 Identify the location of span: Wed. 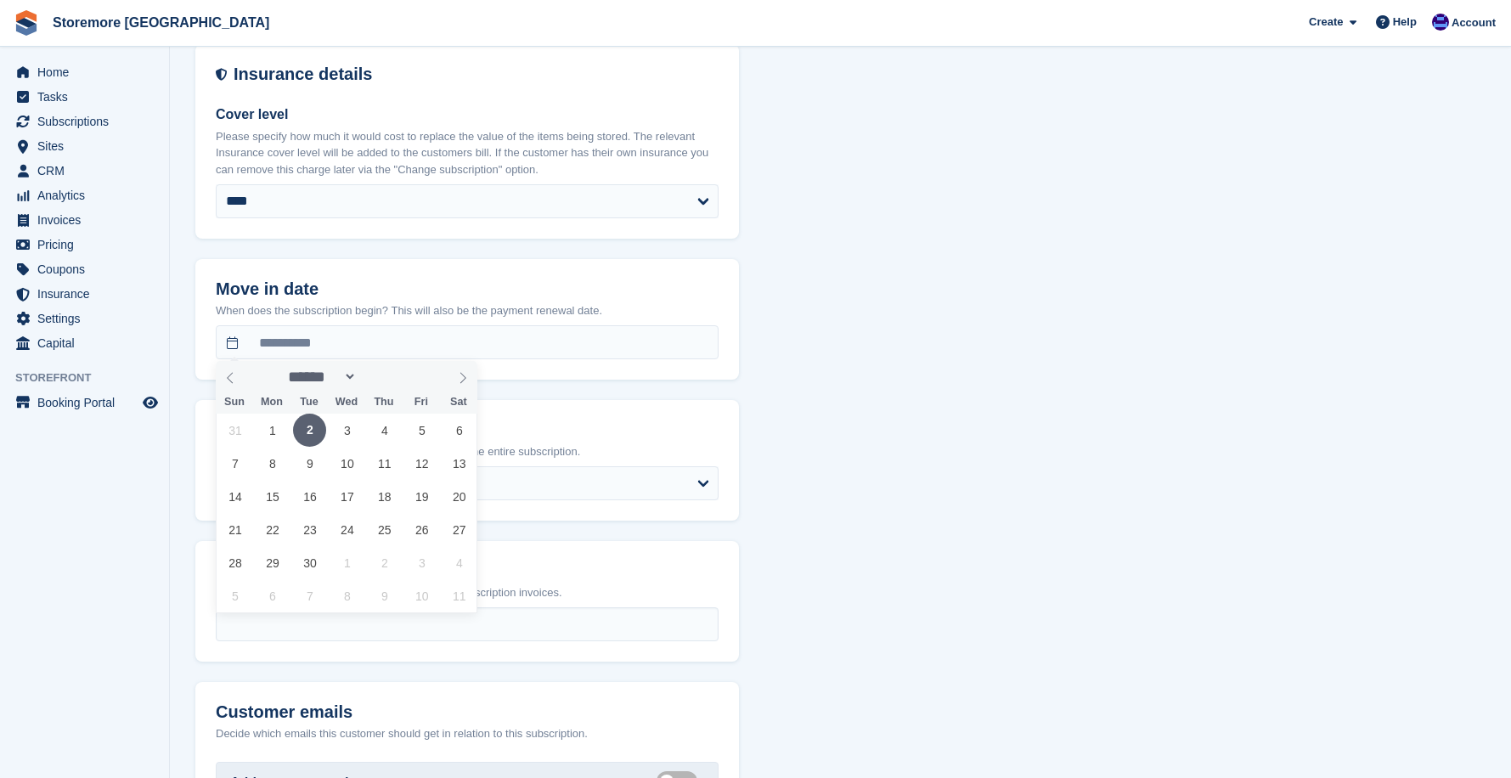
(347, 402).